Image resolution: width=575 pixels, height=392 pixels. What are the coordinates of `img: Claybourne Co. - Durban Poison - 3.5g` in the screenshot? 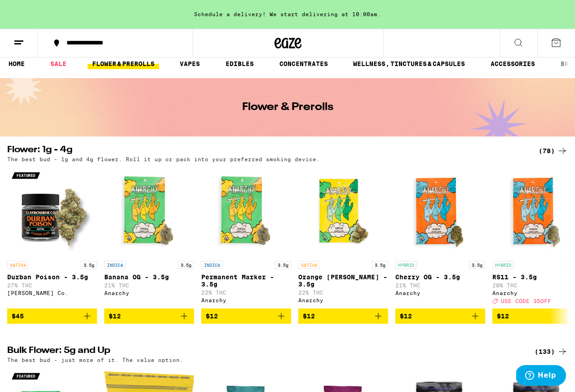 It's located at (52, 211).